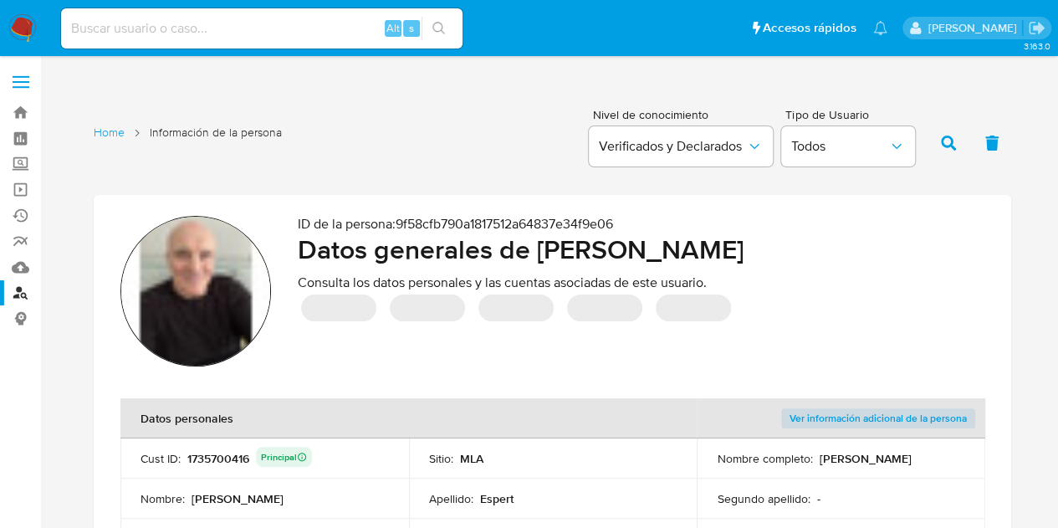  What do you see at coordinates (438, 28) in the screenshot?
I see `button: search-icon` at bounding box center [438, 28].